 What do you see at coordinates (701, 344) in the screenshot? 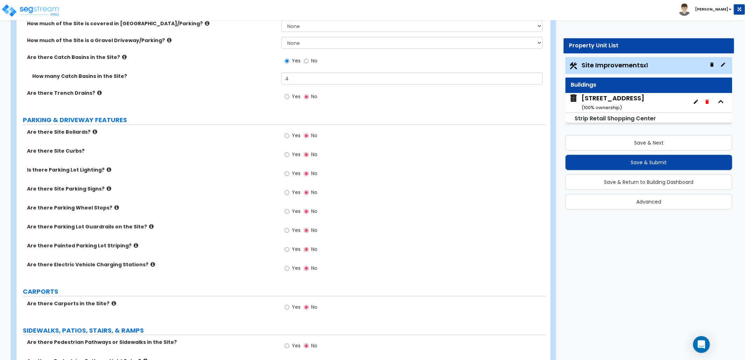
I see `div: Open Intercom Messenger` at bounding box center [701, 344].